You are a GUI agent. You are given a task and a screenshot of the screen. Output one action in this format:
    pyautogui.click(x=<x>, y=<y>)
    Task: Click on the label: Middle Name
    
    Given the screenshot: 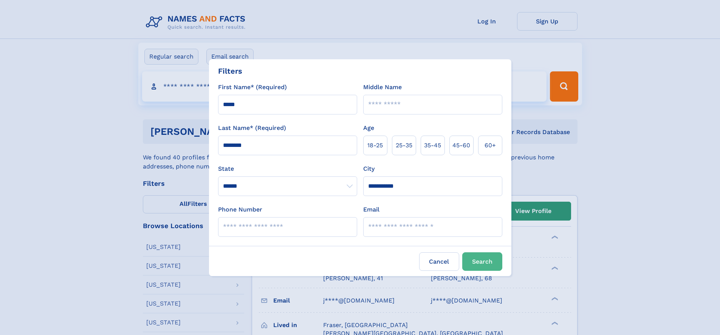 What is the action you would take?
    pyautogui.click(x=383, y=87)
    